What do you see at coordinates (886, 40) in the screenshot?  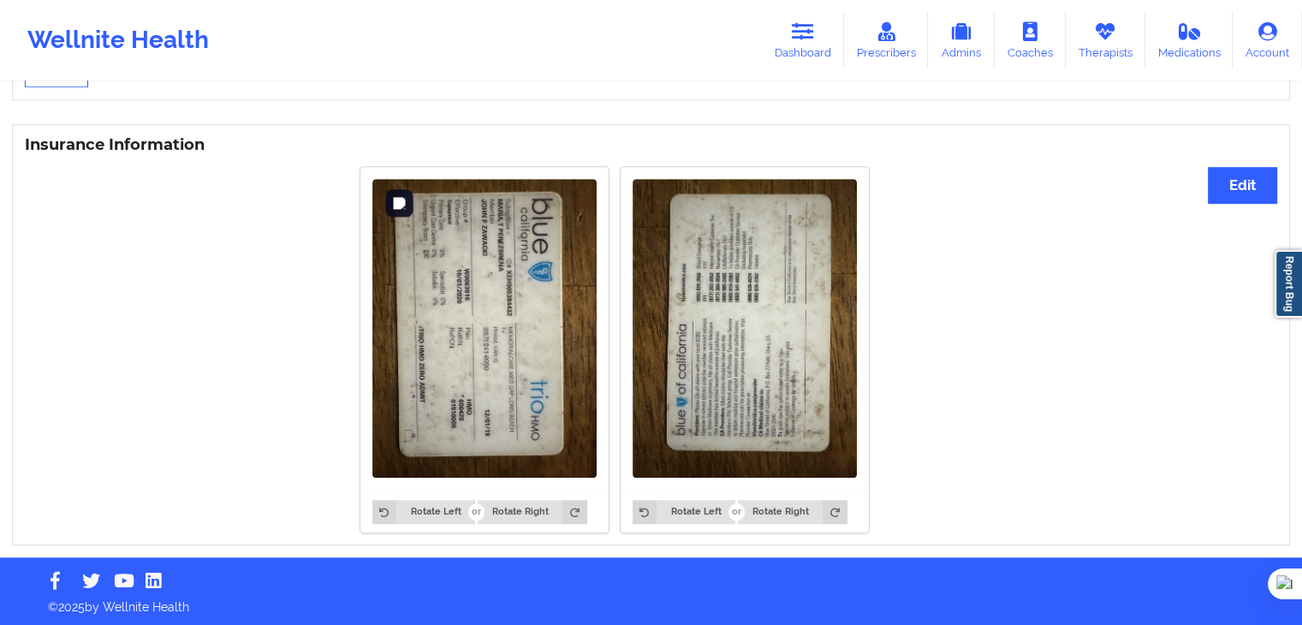 I see `a: Prescribers` at bounding box center [886, 40].